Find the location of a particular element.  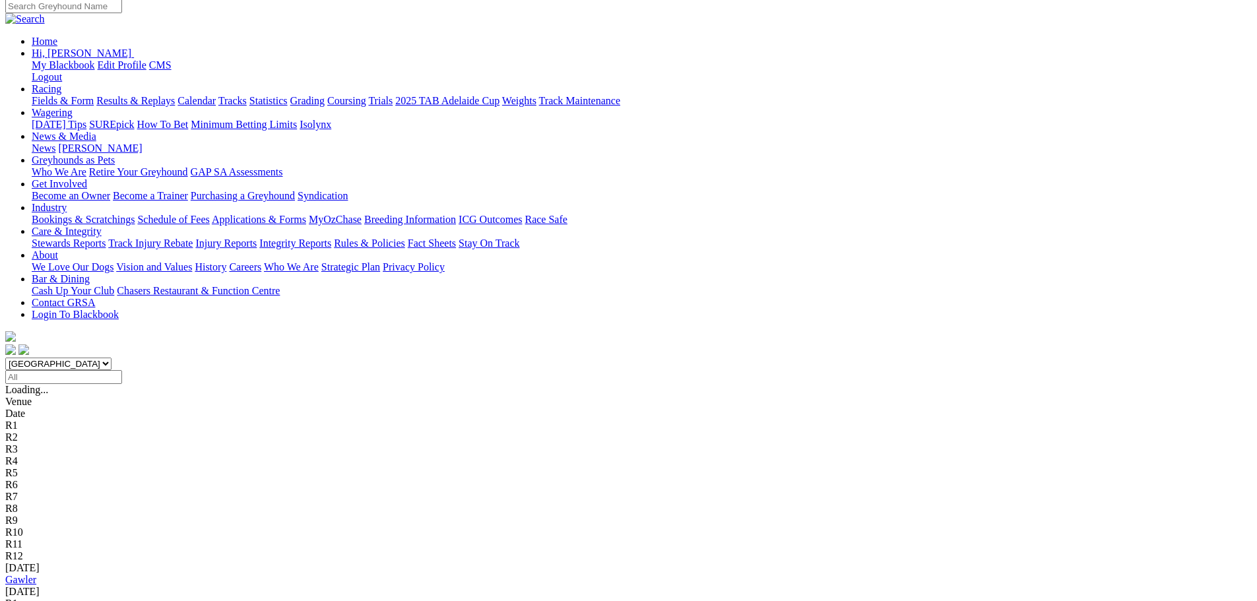

a: Wagering is located at coordinates (52, 112).